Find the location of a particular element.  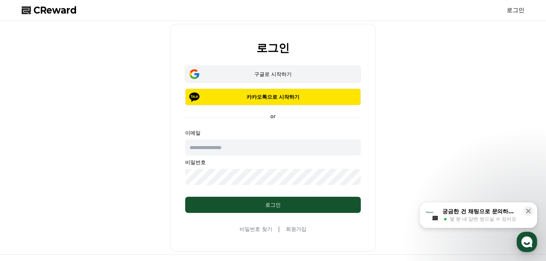

h2: 로그인 is located at coordinates (273, 48).